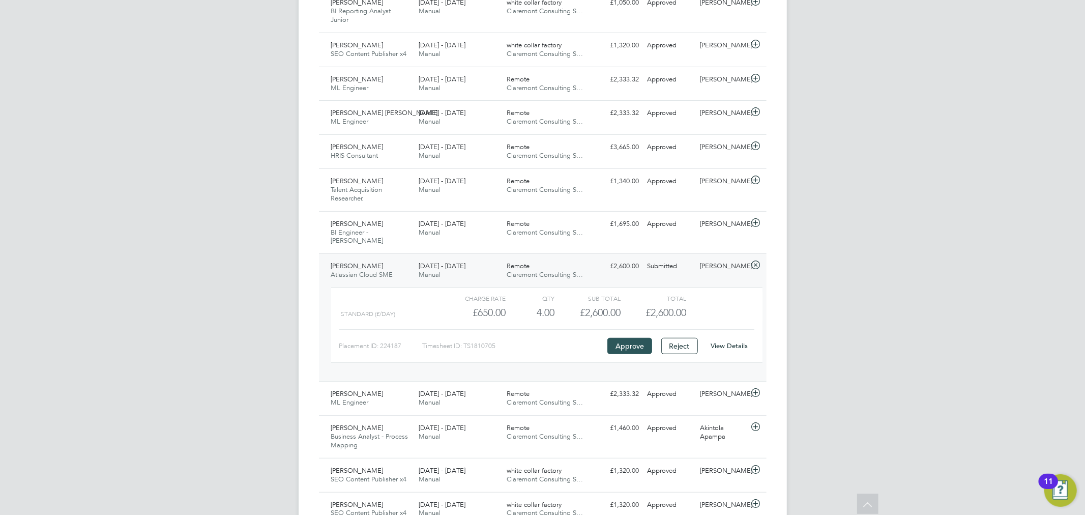  Describe the element at coordinates (617, 181) in the screenshot. I see `div: £1,340.00` at that location.